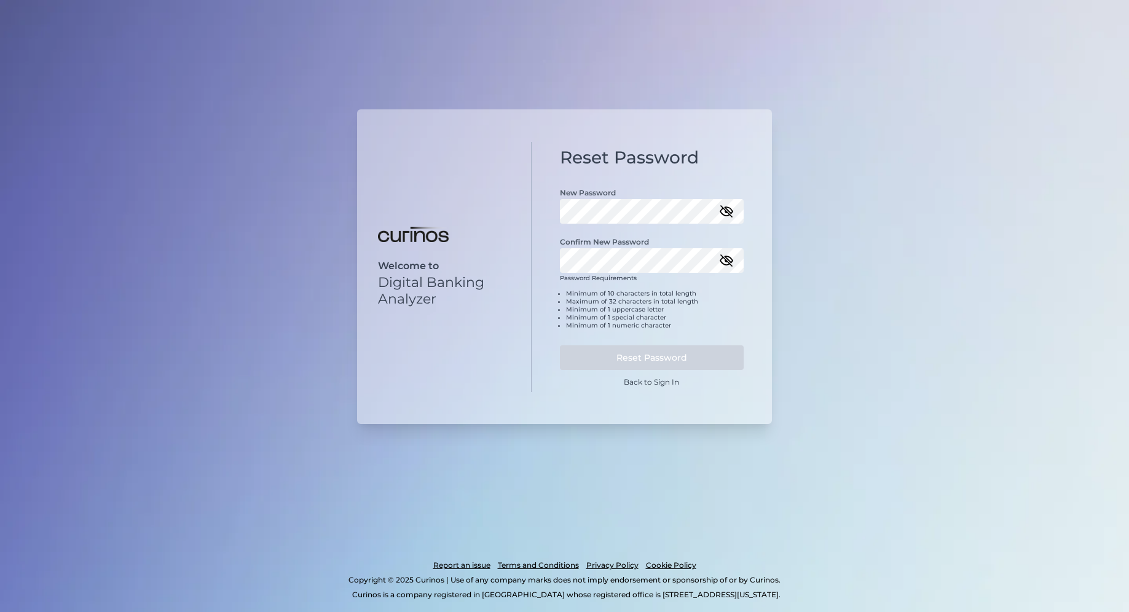 Image resolution: width=1129 pixels, height=612 pixels. I want to click on button: Reset Password, so click(652, 358).